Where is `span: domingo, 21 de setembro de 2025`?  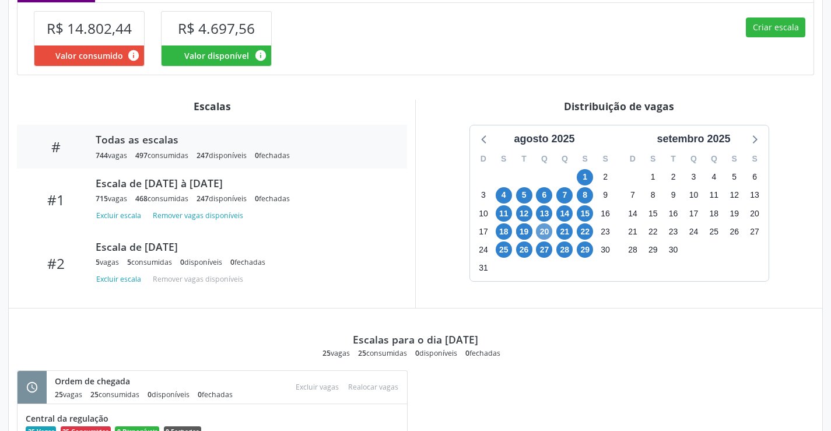
span: domingo, 21 de setembro de 2025 is located at coordinates (632, 231).